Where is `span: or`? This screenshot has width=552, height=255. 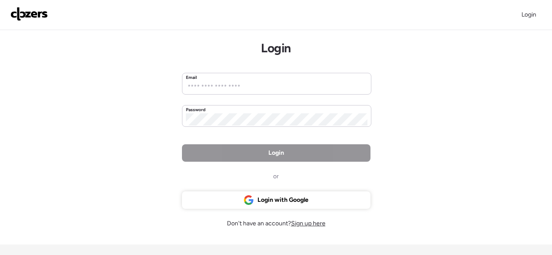 span: or is located at coordinates (276, 177).